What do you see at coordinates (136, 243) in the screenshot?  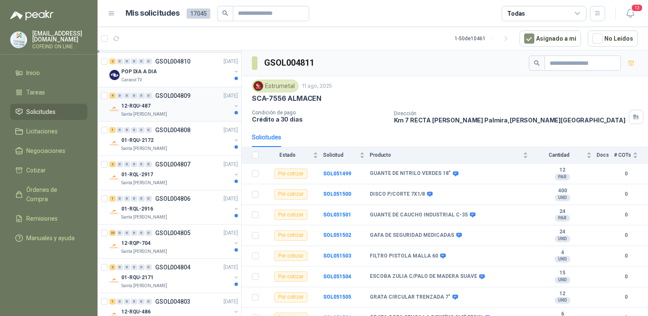 I see `p: 12-RQP-704` at bounding box center [136, 243].